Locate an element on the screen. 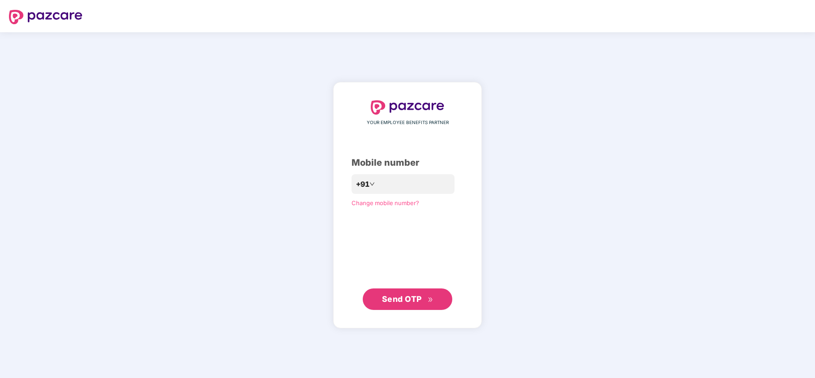  span: Send OTP is located at coordinates (402, 299).